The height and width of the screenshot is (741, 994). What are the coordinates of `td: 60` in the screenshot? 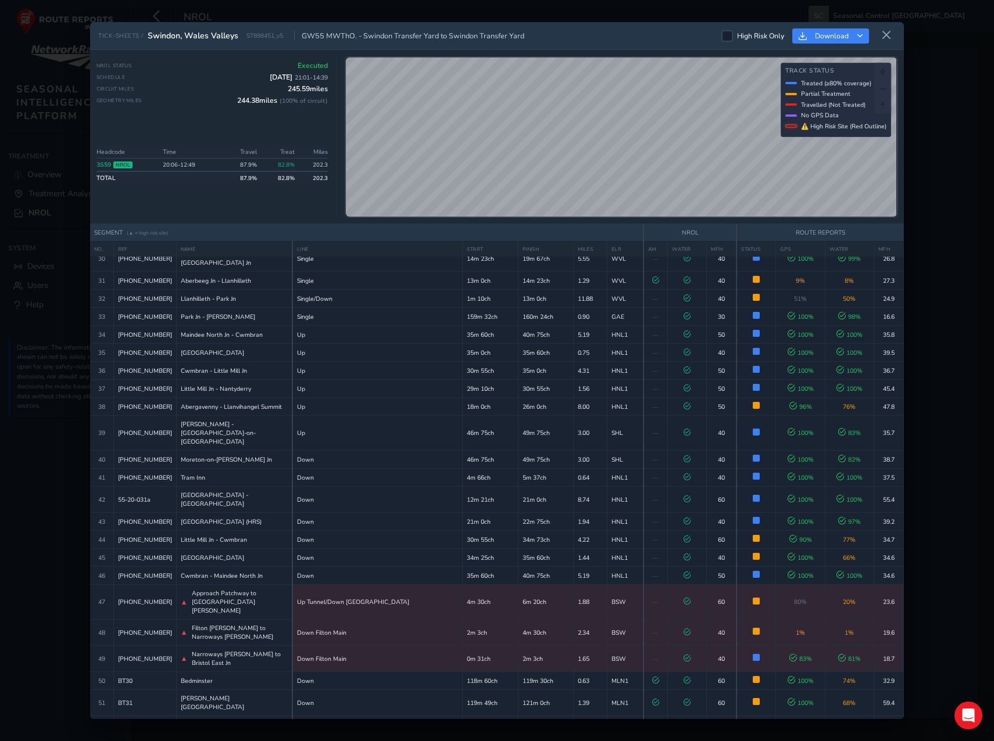 It's located at (722, 500).